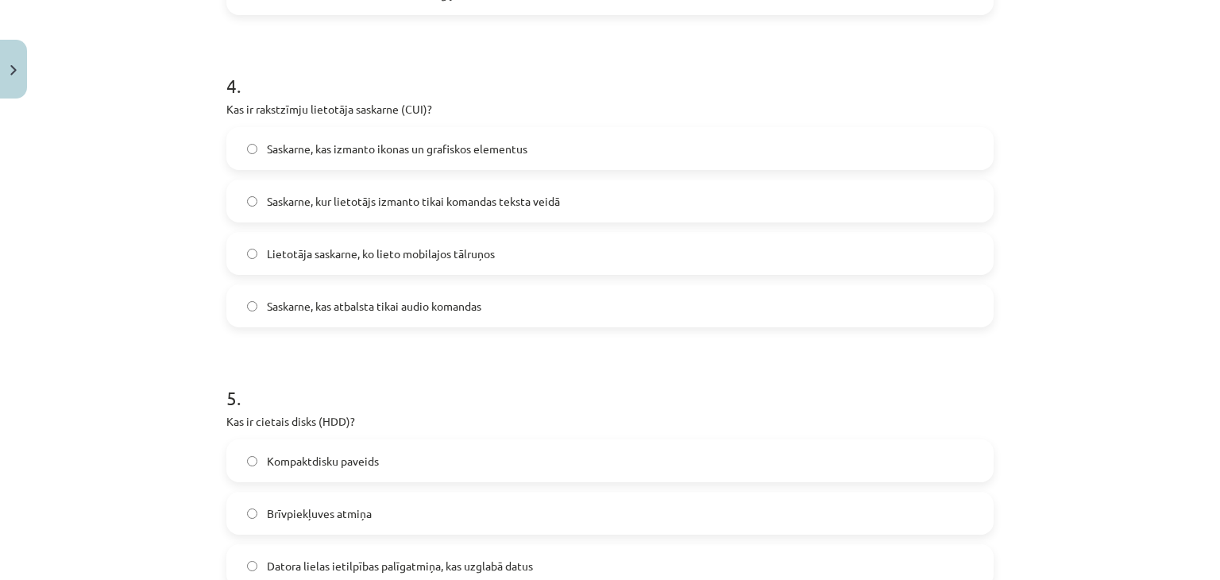 The width and height of the screenshot is (1220, 580). I want to click on h1: 4 ., so click(610, 71).